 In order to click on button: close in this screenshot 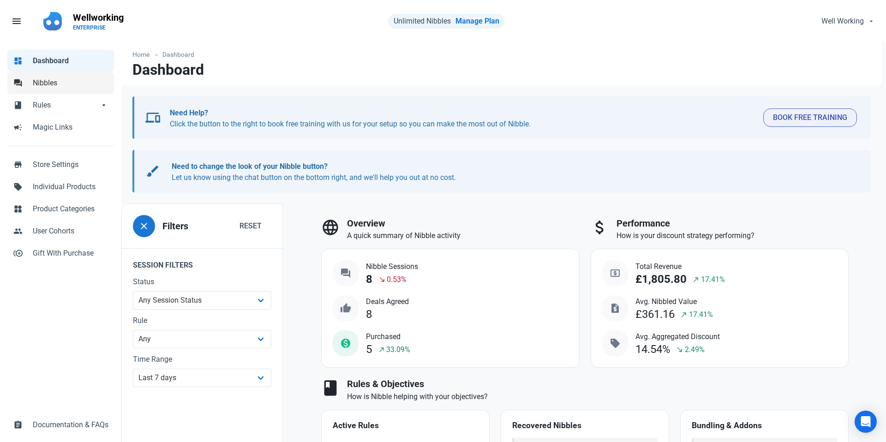, I will do `click(144, 226)`.